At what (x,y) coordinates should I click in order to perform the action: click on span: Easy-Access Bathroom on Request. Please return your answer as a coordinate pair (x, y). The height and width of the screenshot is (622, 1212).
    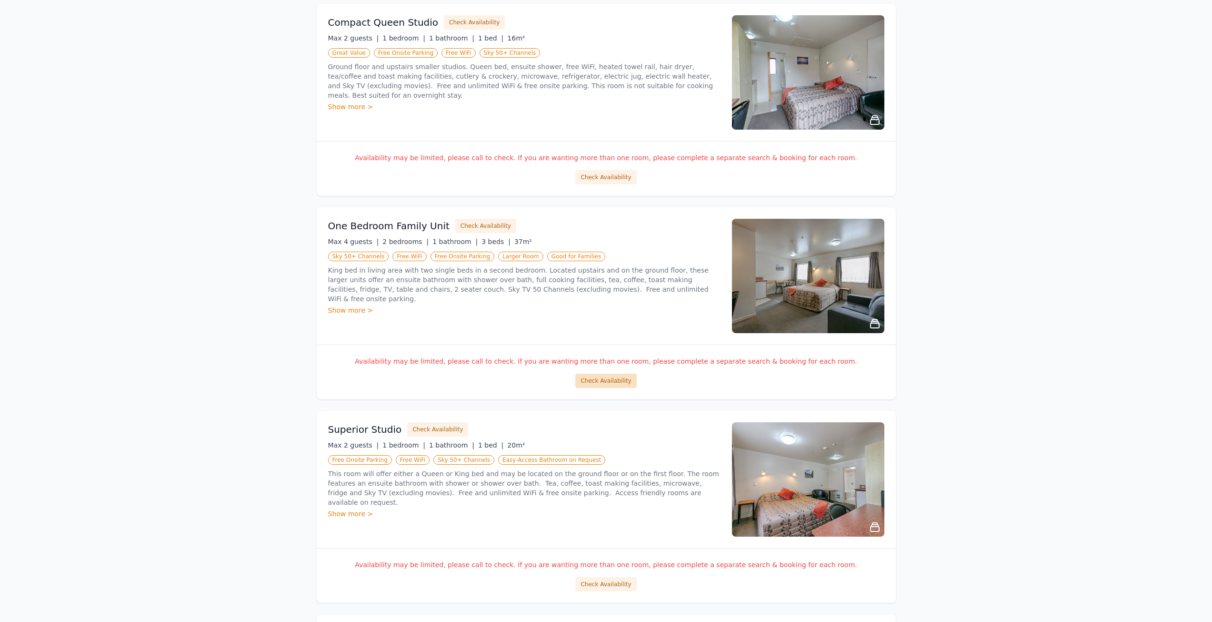
    Looking at the image, I should click on (552, 460).